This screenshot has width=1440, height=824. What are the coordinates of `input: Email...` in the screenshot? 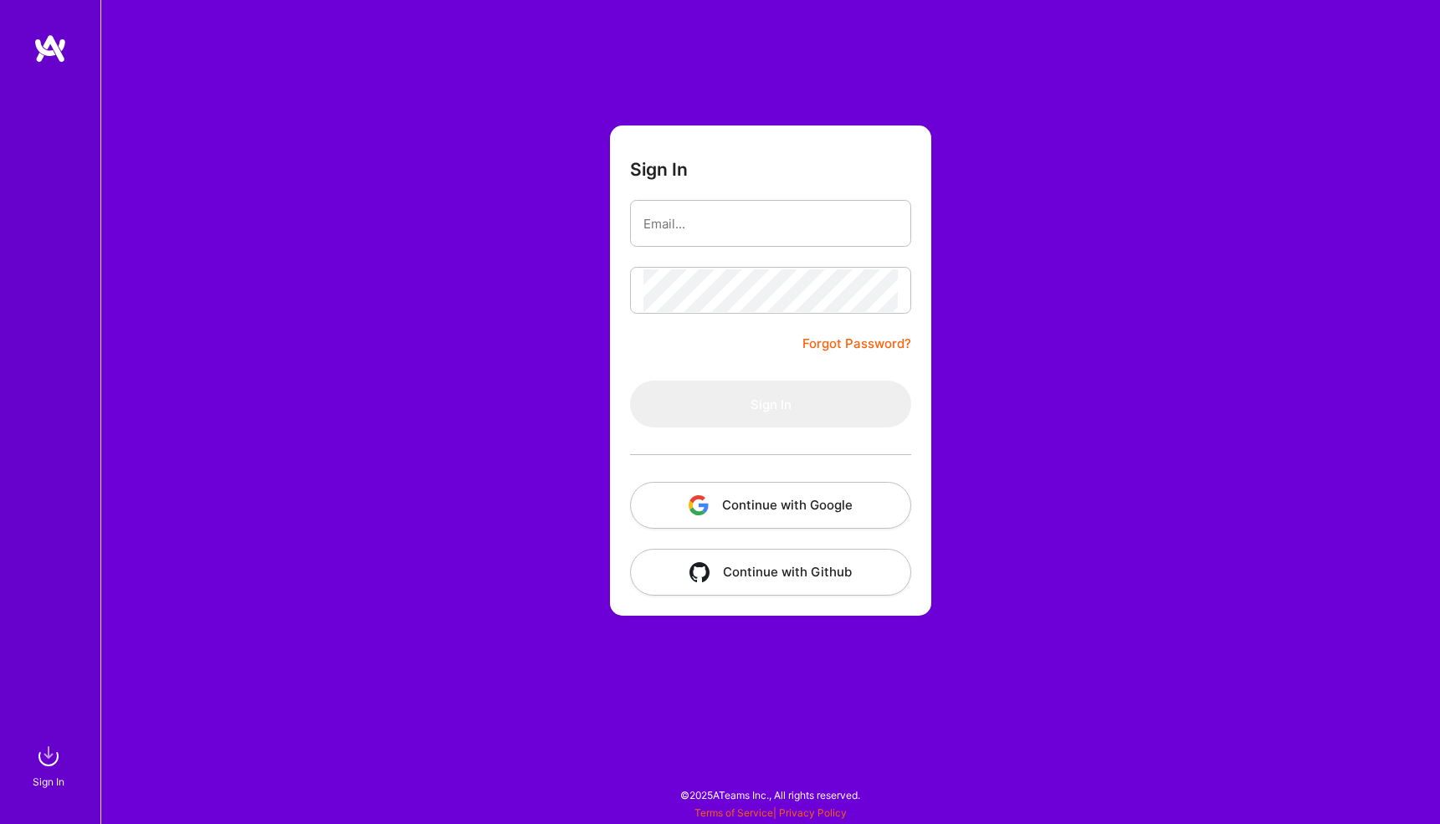 It's located at (771, 223).